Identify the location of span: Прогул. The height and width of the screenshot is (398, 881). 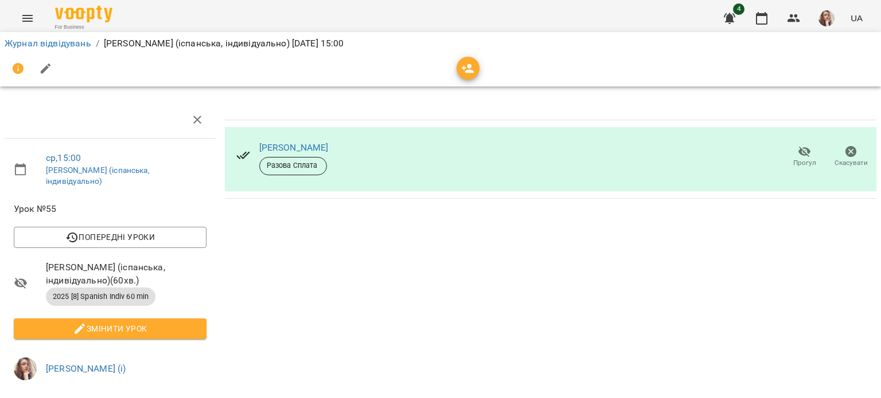
(804, 163).